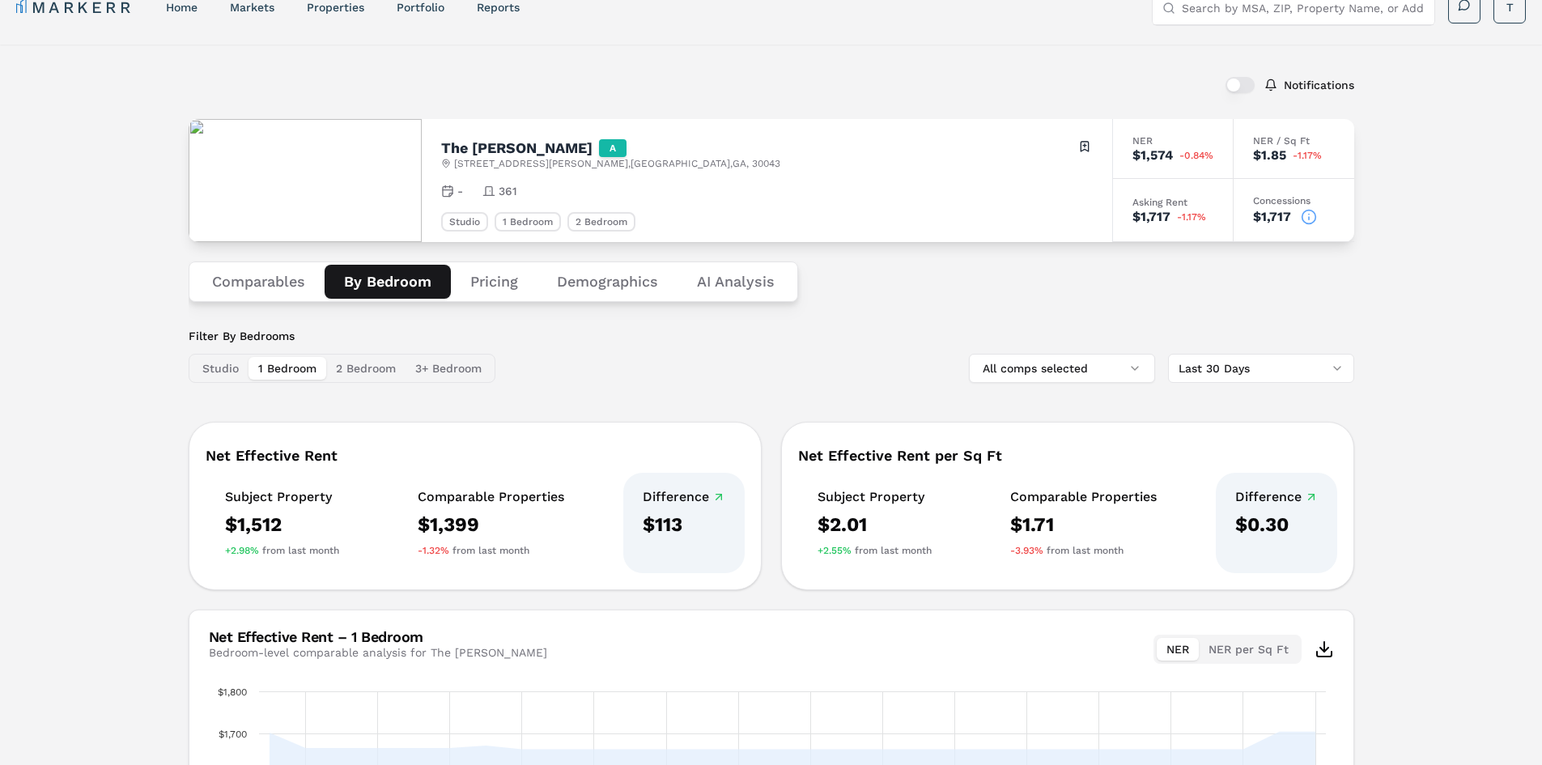  What do you see at coordinates (1269, 155) in the screenshot?
I see `div: $1.85` at bounding box center [1269, 155].